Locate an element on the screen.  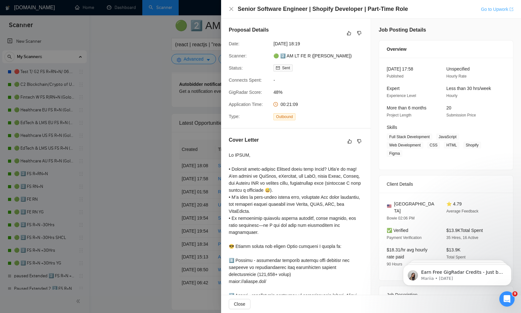
span: Published is located at coordinates (395, 76).